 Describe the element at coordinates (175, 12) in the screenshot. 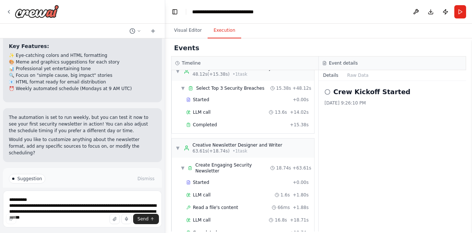

I see `button: Hide left sidebar` at that location.